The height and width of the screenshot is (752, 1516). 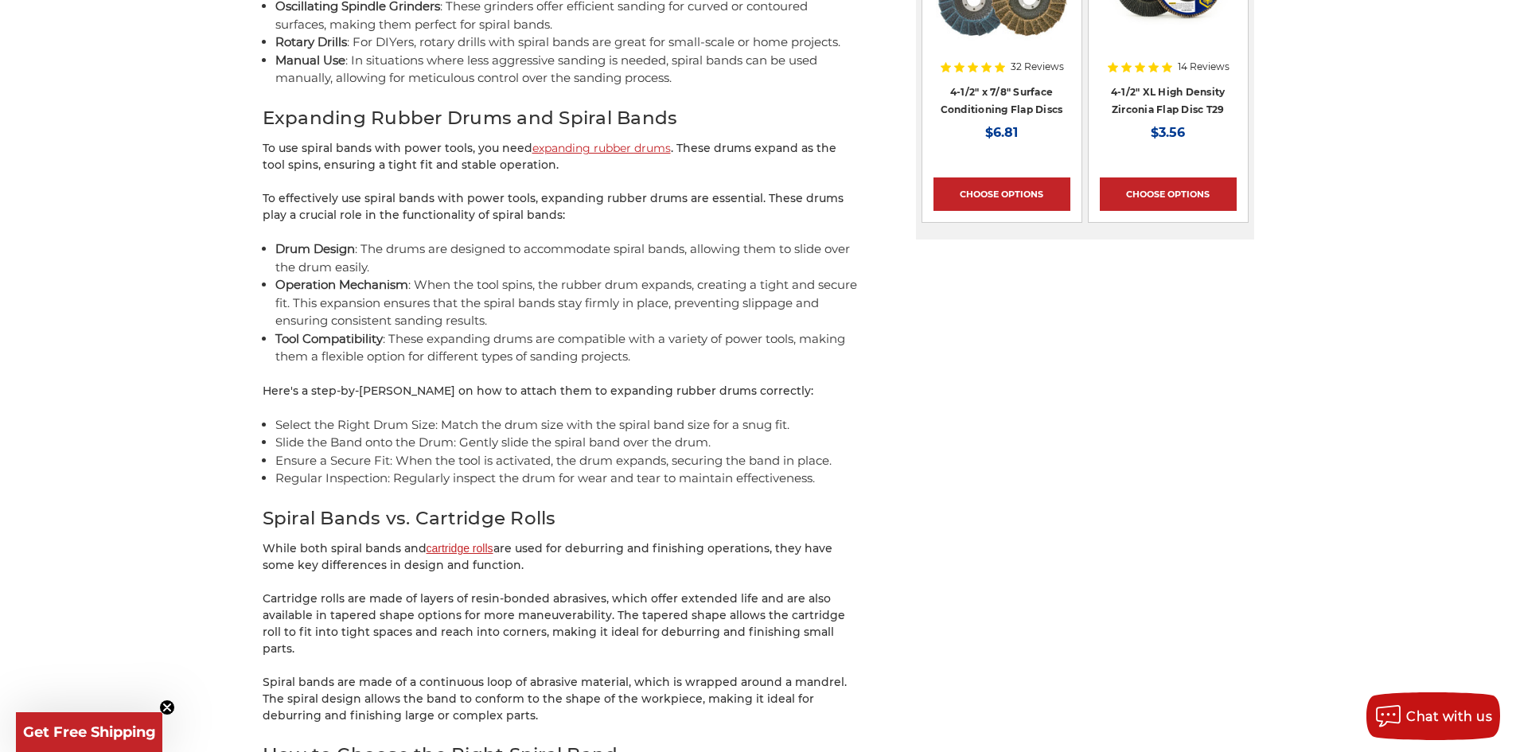 What do you see at coordinates (1002, 101) in the screenshot?
I see `a: 4-1/2" x 7/8" Surface Conditioning Flap Discs` at bounding box center [1002, 101].